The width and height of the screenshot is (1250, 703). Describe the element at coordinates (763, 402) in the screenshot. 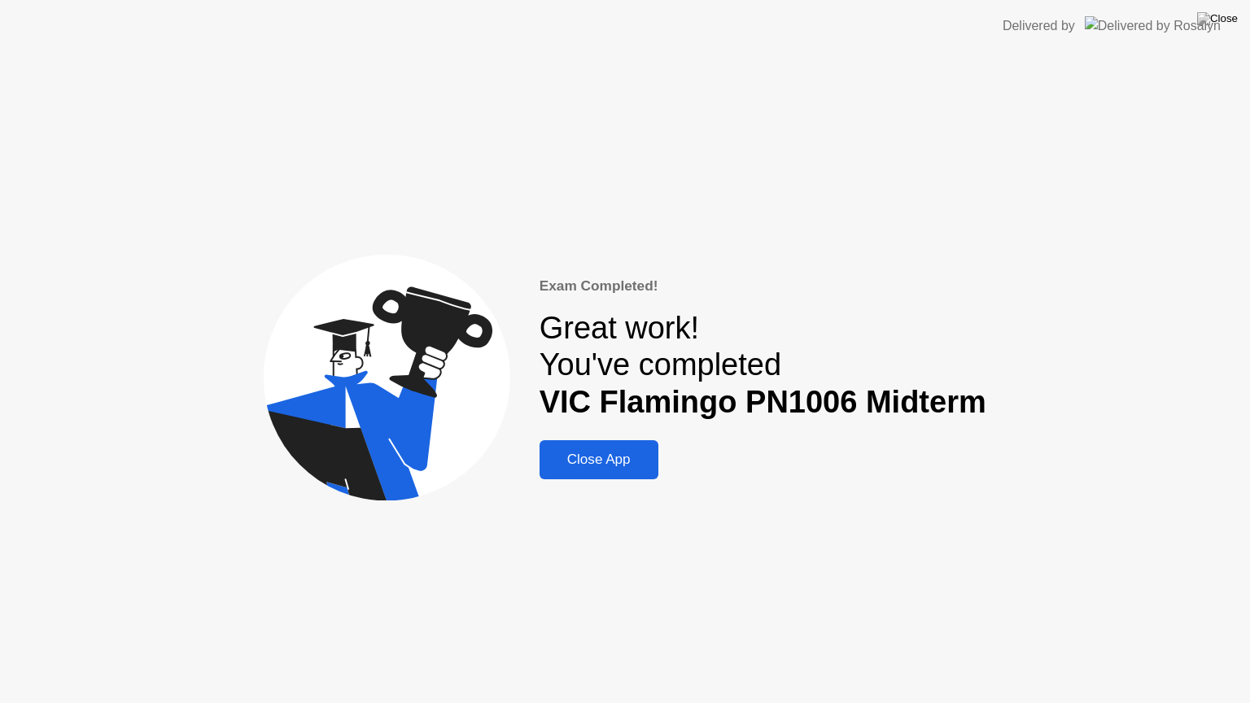

I see `b: VIC Flamingo PN1006 Midterm` at that location.